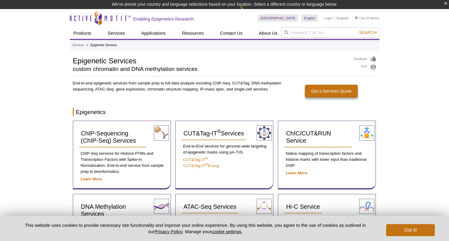  Describe the element at coordinates (331, 91) in the screenshot. I see `a: Get a Services Quote` at that location.